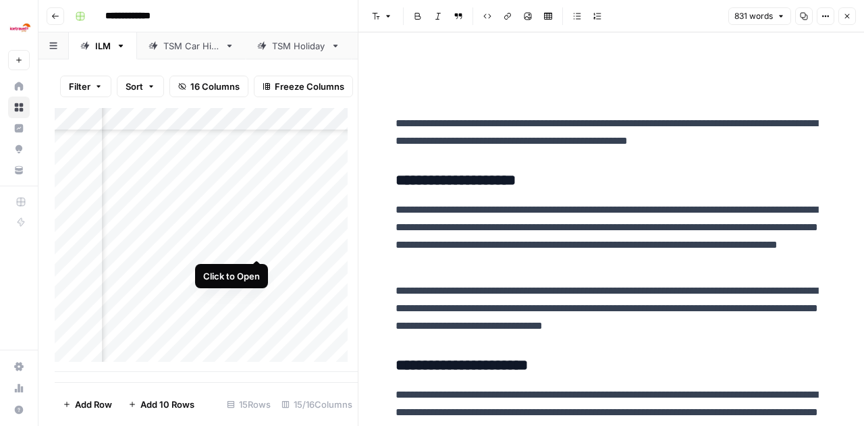 The image size is (864, 426). Describe the element at coordinates (134, 86) in the screenshot. I see `span: Sort` at that location.